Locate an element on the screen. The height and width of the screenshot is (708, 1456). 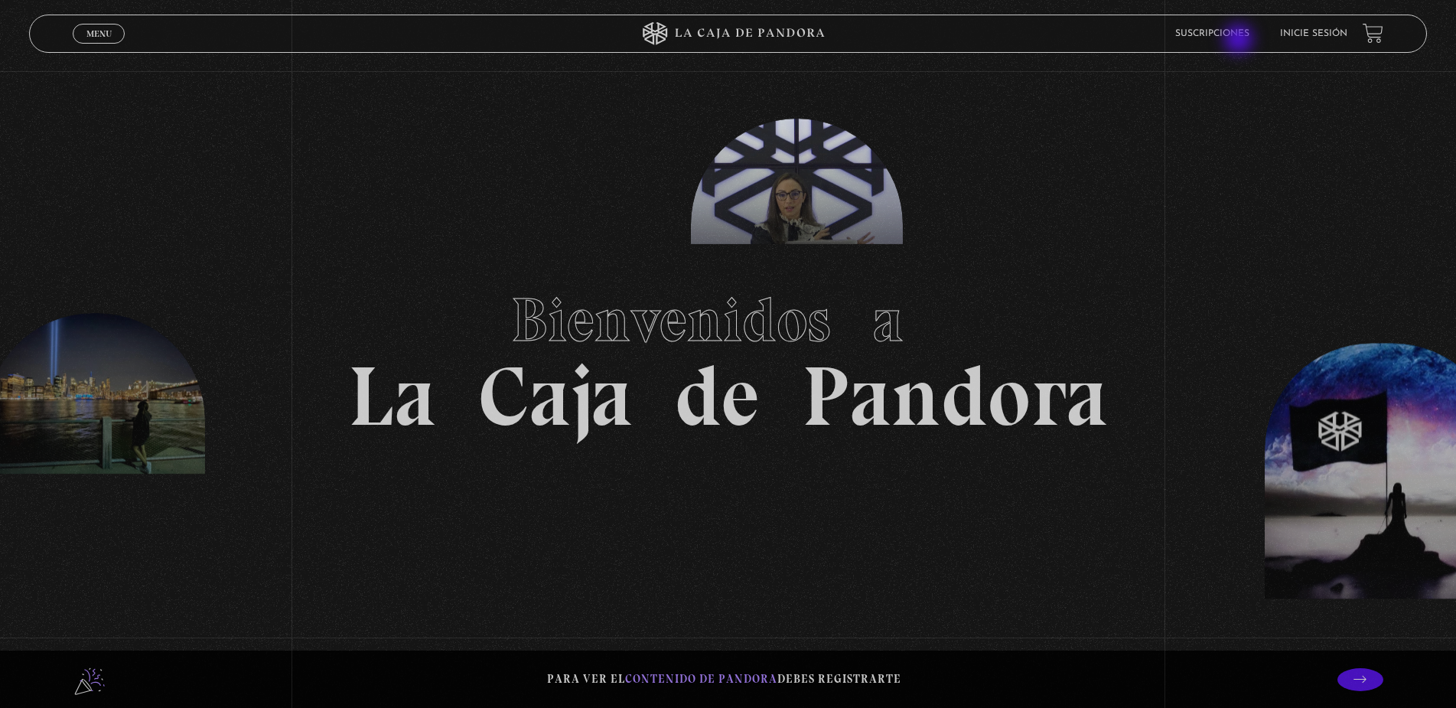
p: Para ver el debes registrarte is located at coordinates (724, 679).